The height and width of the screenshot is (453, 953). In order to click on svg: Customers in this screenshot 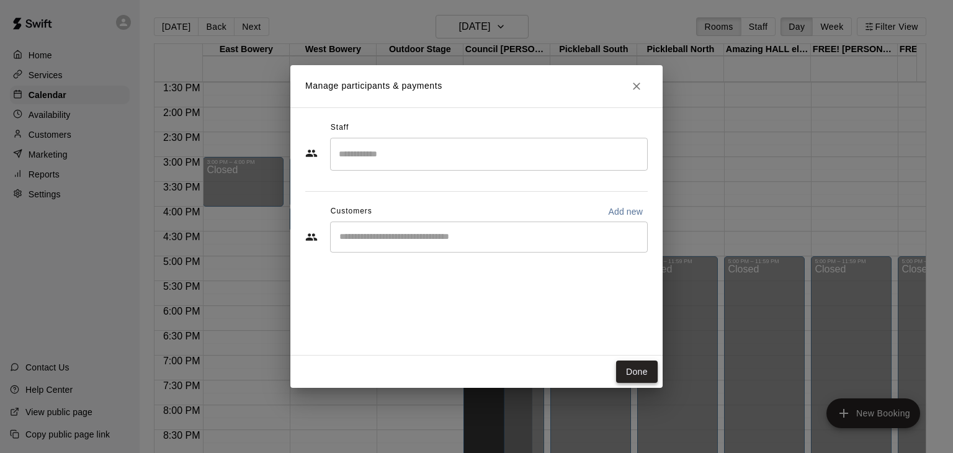, I will do `click(312, 237)`.